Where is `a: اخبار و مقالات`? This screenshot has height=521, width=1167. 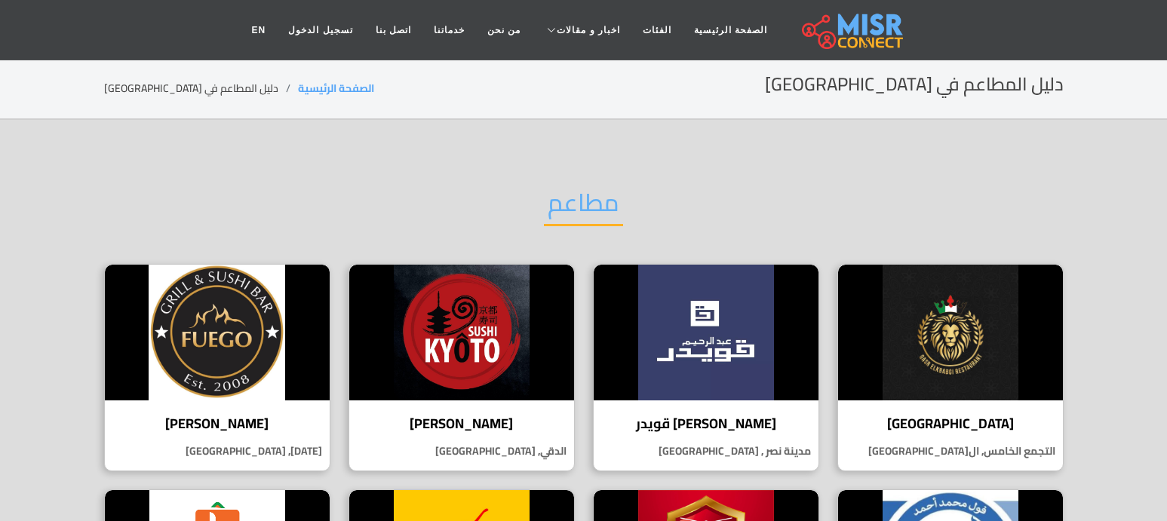 a: اخبار و مقالات is located at coordinates (582, 30).